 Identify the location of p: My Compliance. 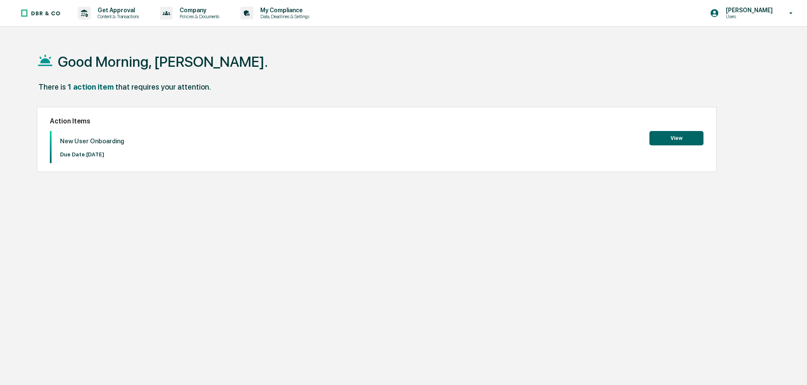
(283, 10).